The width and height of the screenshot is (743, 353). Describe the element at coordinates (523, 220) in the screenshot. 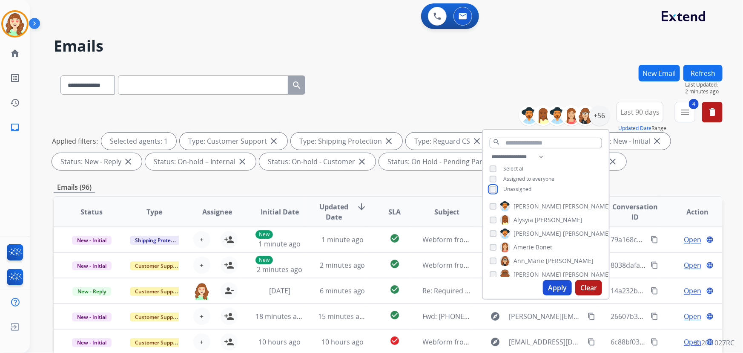

I see `span: Alysyia` at that location.